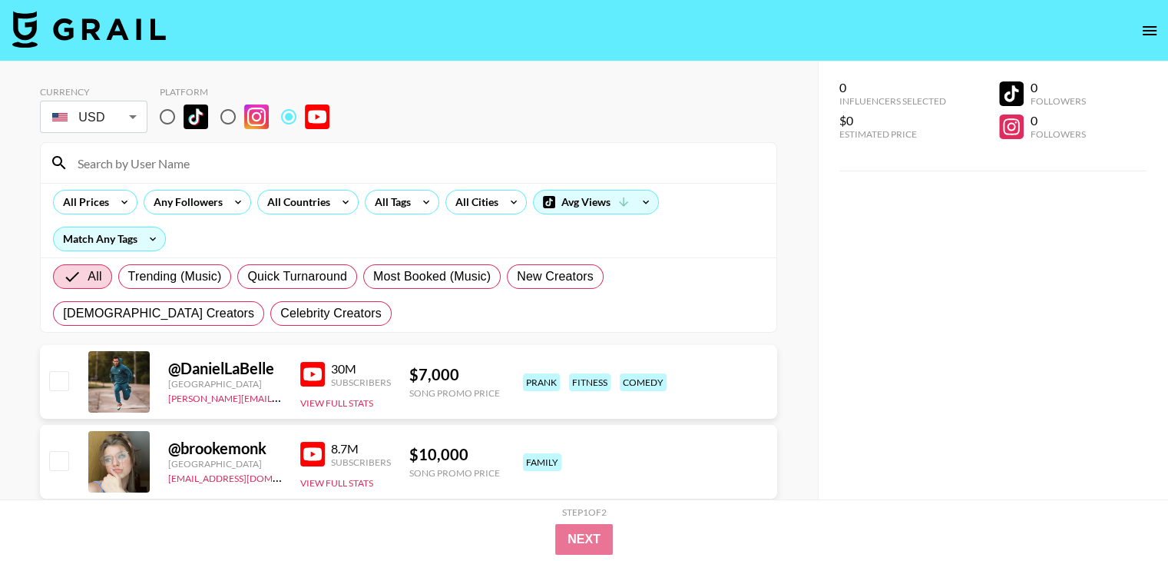  Describe the element at coordinates (94, 117) in the screenshot. I see `div: USD` at that location.